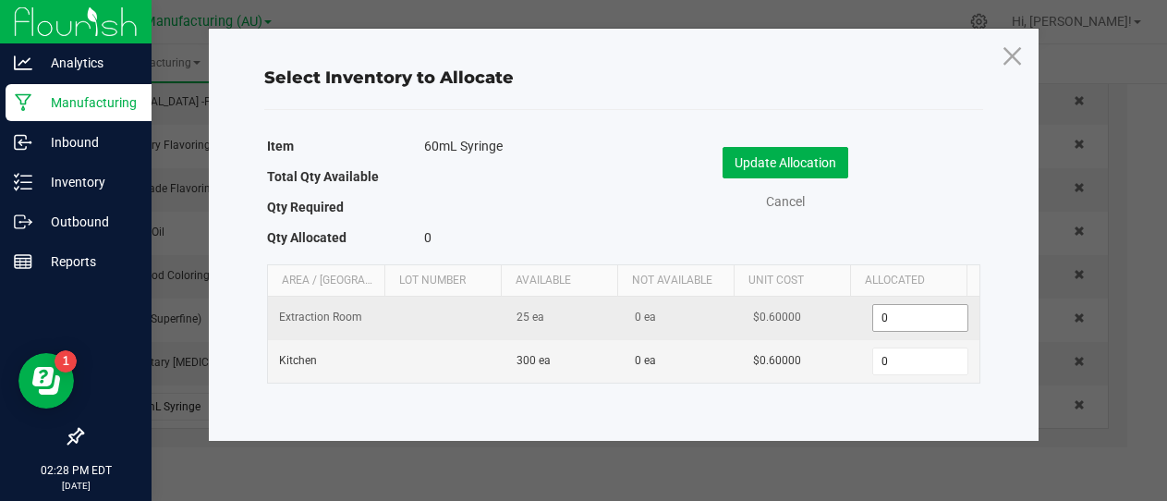 The image size is (1167, 501). Describe the element at coordinates (23, 182) in the screenshot. I see `inline-svg: Inventory` at that location.